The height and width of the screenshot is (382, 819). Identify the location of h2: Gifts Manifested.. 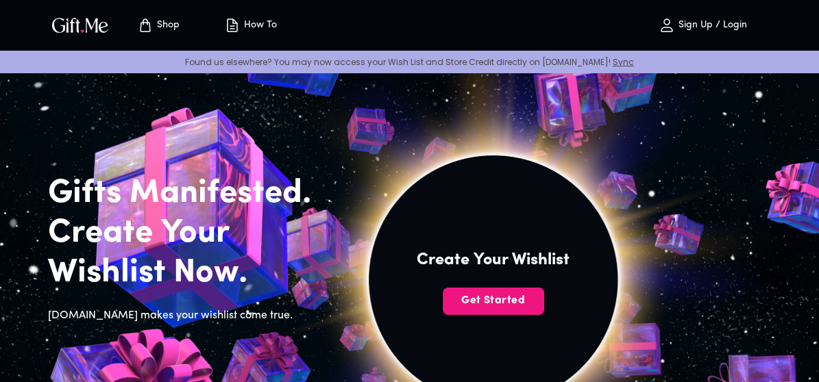
(191, 194).